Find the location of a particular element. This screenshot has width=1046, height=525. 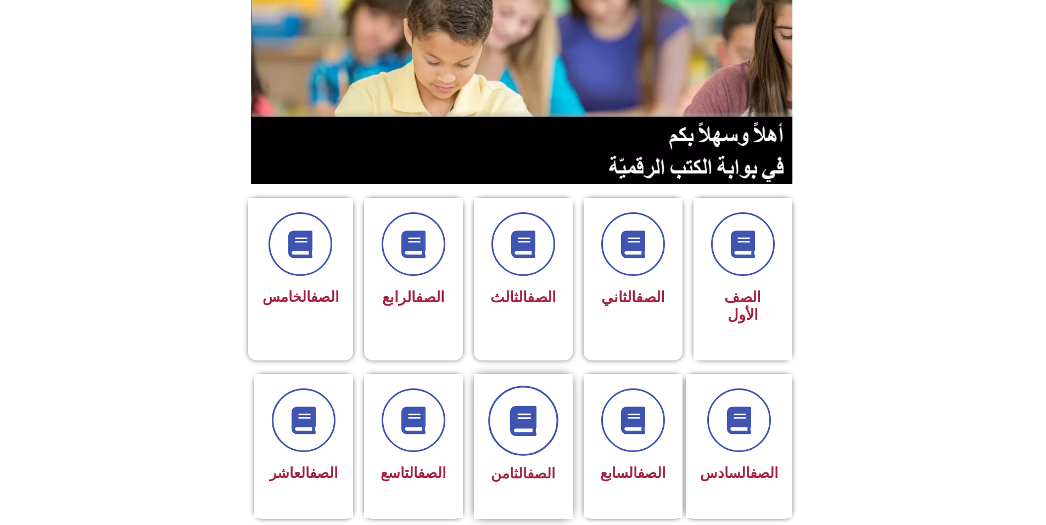

span: السادس is located at coordinates (739, 473).